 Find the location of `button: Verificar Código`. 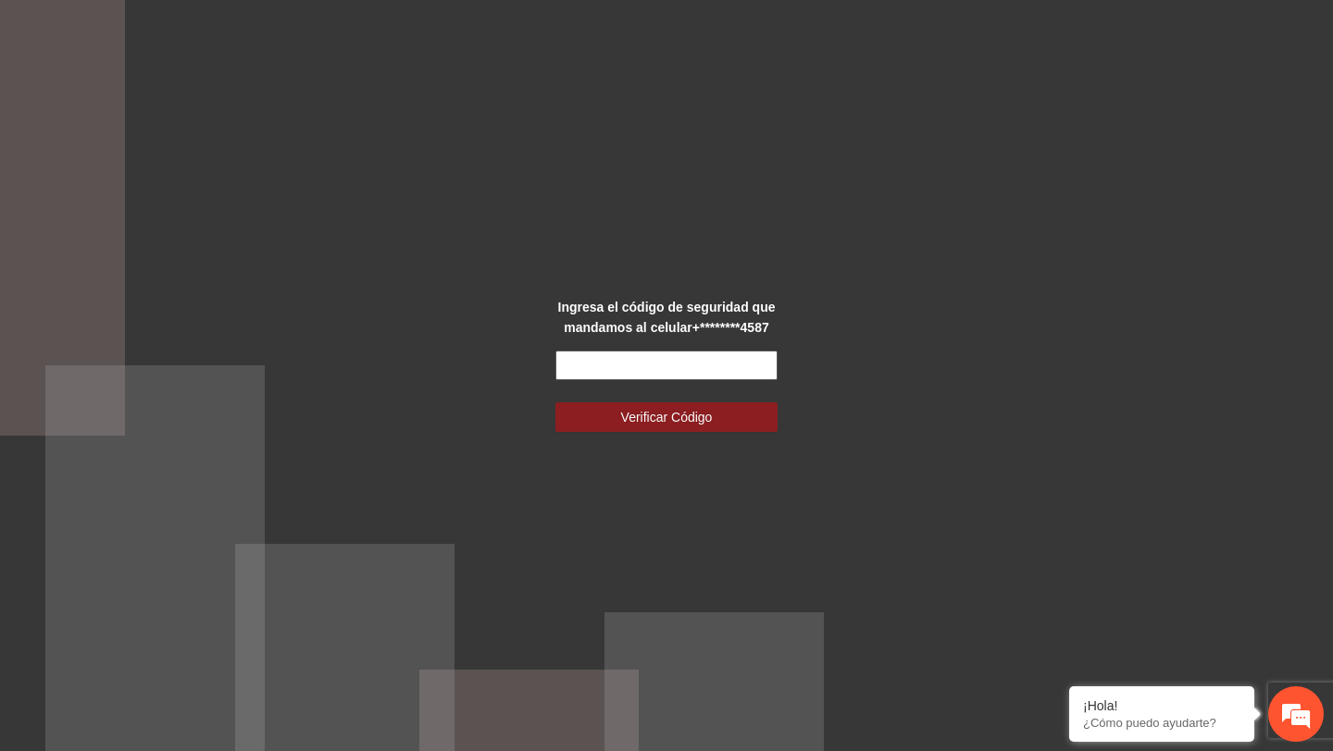

button: Verificar Código is located at coordinates (666, 417).